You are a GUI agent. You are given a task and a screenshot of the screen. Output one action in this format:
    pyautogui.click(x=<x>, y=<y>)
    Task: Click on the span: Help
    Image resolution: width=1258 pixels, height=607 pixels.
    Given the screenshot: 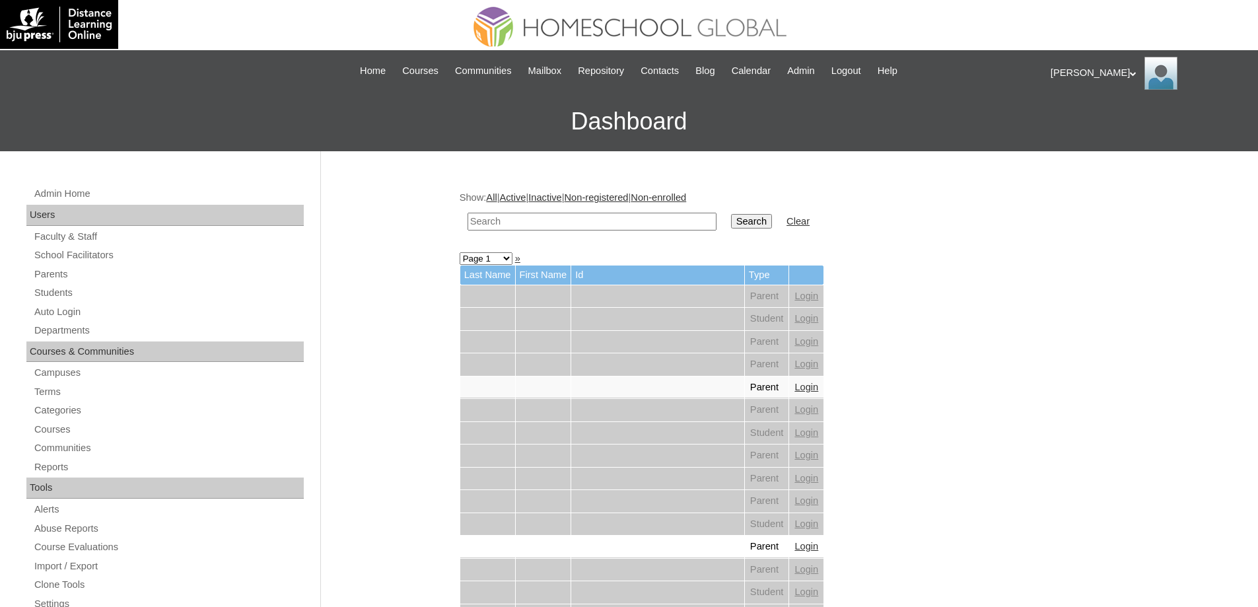 What is the action you would take?
    pyautogui.click(x=887, y=71)
    